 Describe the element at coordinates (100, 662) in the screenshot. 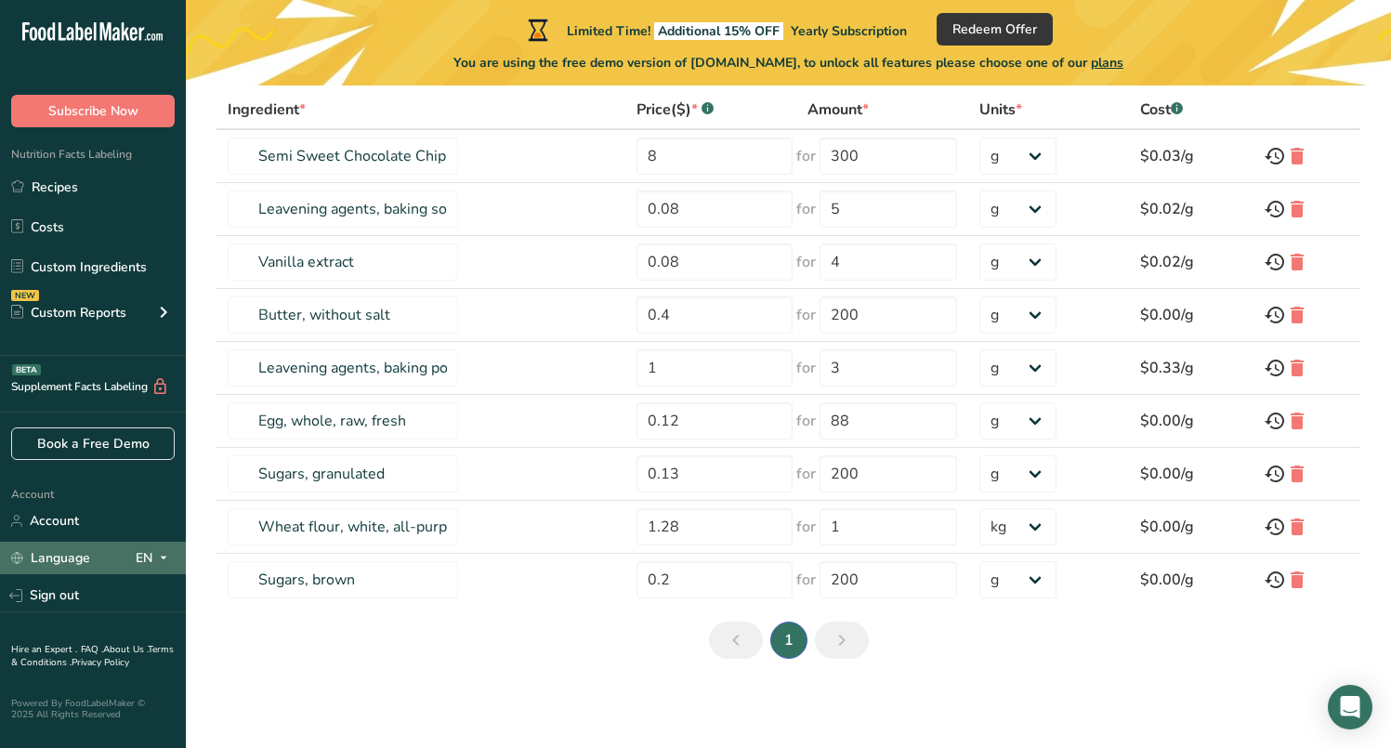

I see `a: Privacy Policy` at that location.